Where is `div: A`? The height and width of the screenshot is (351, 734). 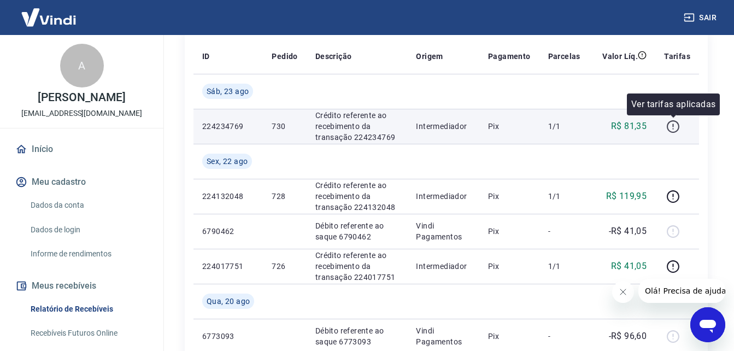
div: A is located at coordinates (82, 66).